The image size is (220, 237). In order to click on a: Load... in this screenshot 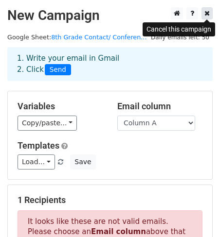, I will do `click(36, 162)`.